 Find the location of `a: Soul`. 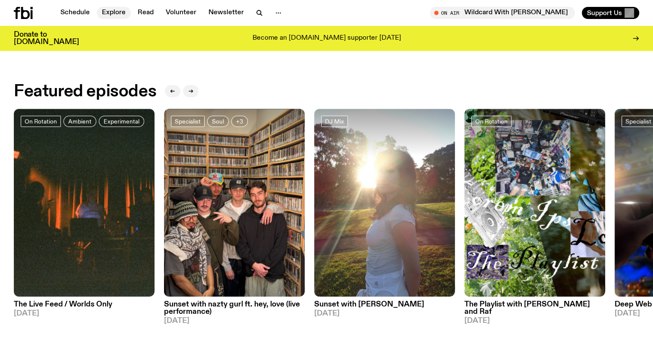

a: Soul is located at coordinates (218, 121).